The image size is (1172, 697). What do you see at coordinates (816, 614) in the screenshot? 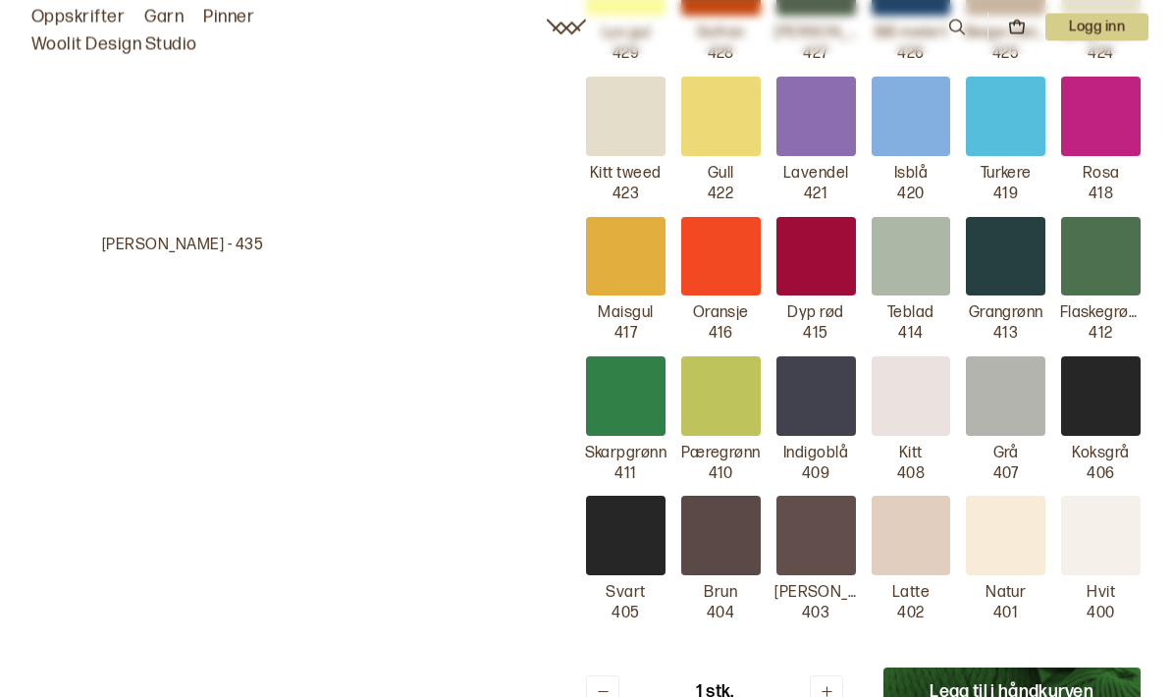
I see `font: 403` at bounding box center [816, 614].